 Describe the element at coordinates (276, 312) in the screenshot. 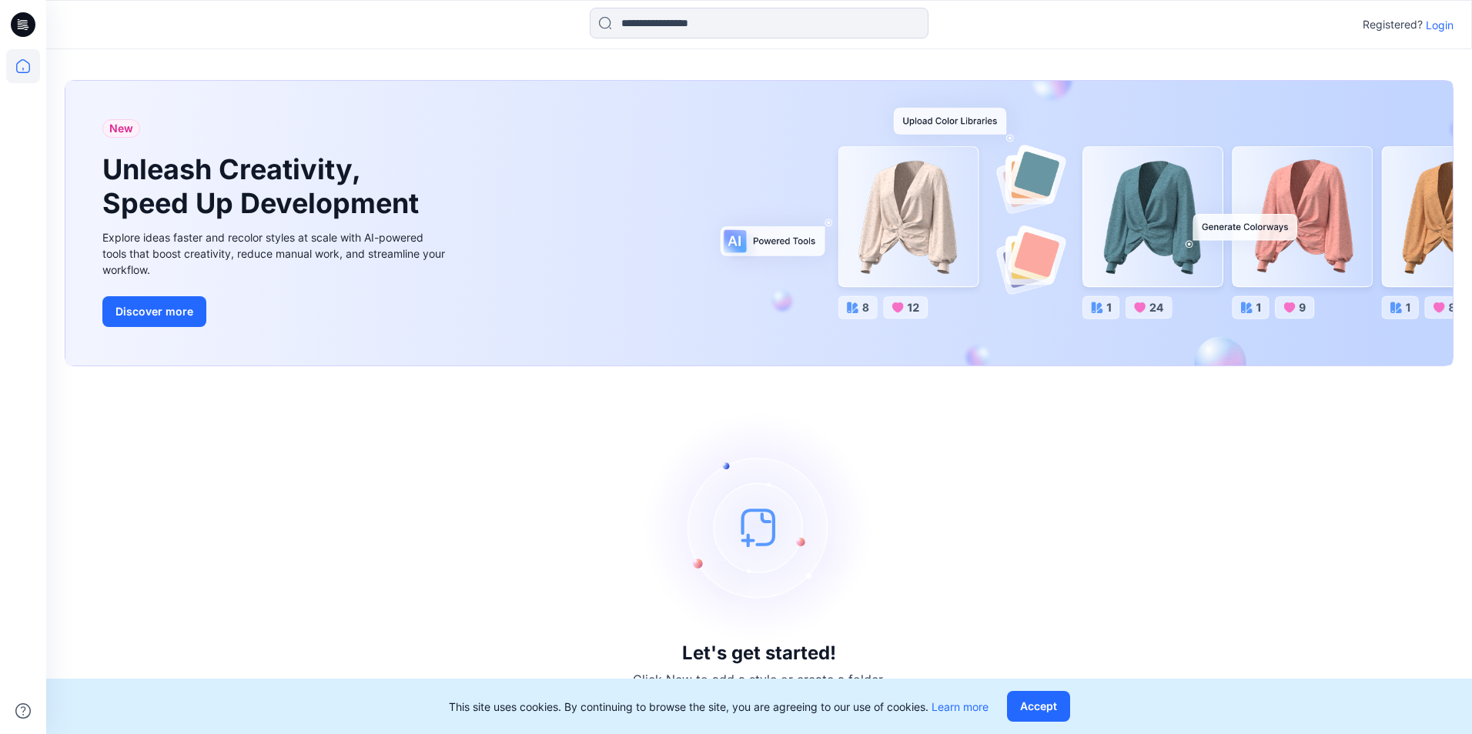

I see `a: Discover more` at that location.